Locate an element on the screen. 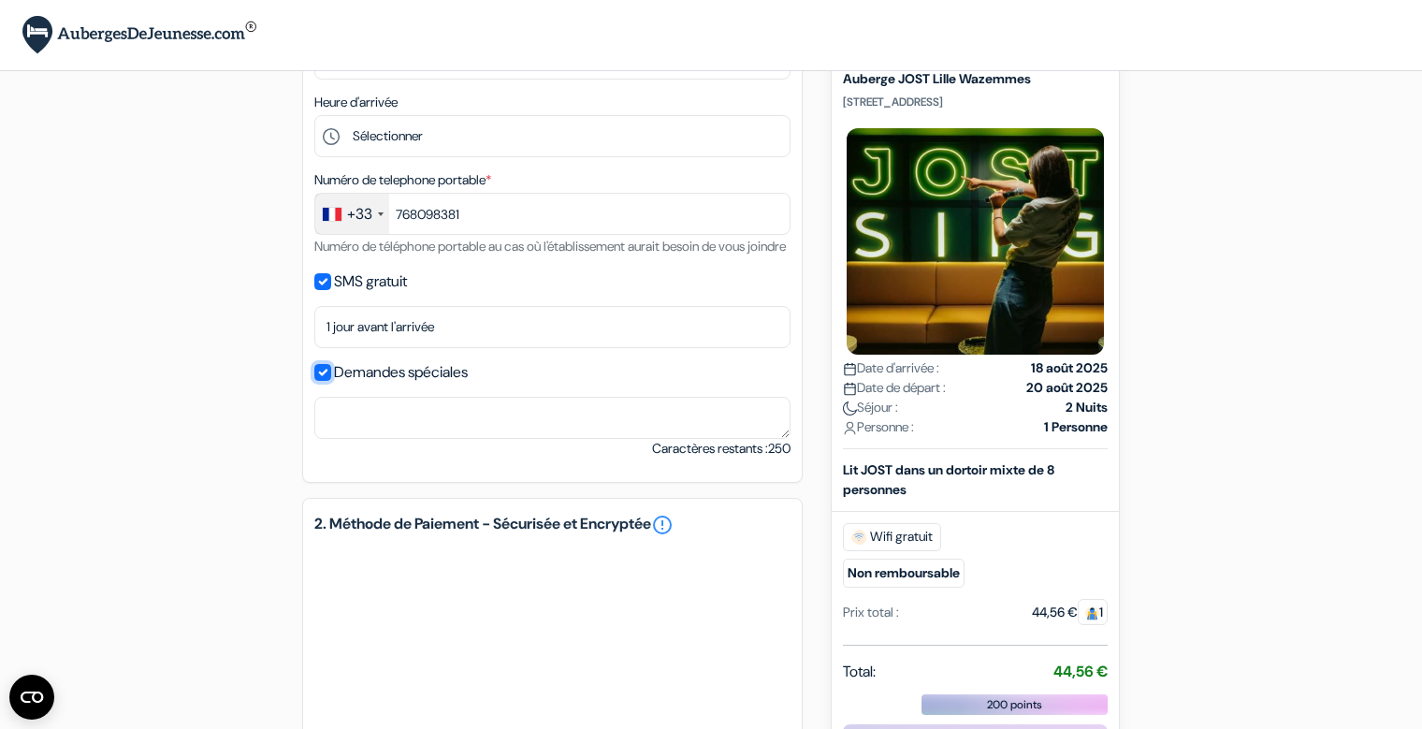  strong: 44,56 € is located at coordinates (1081, 671).